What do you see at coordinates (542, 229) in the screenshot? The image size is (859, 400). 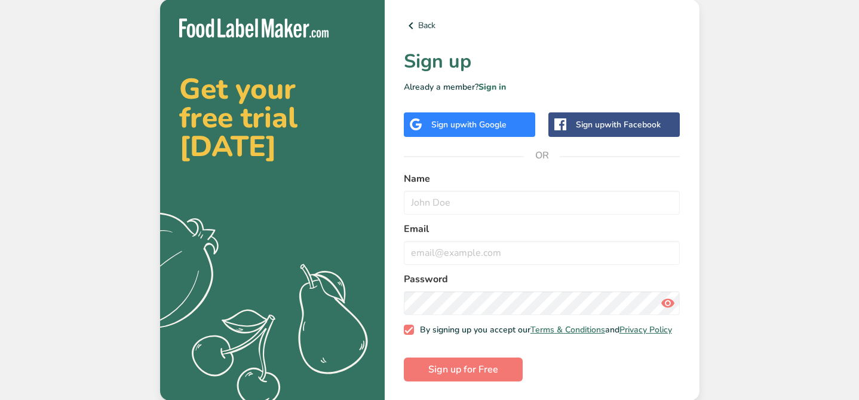 I see `label: Email` at bounding box center [542, 229].